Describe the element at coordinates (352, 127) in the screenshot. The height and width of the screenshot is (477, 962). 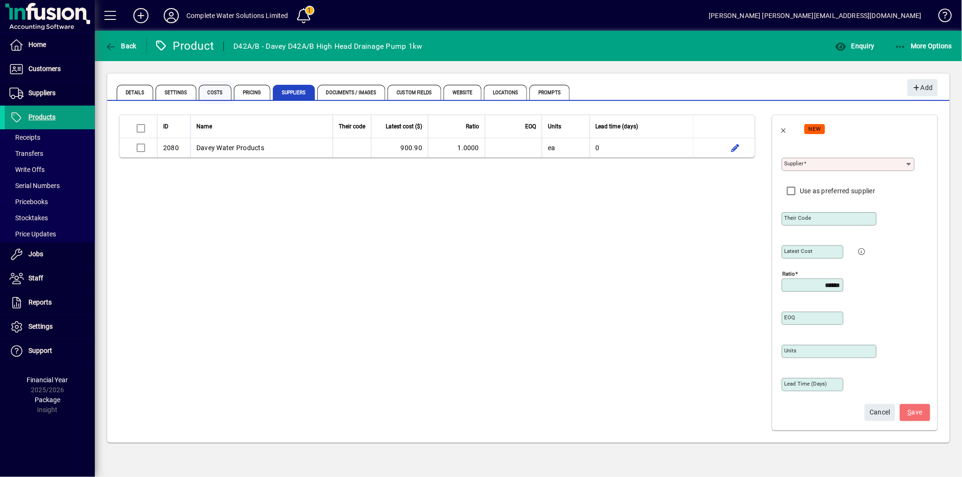
I see `span: Their code` at that location.